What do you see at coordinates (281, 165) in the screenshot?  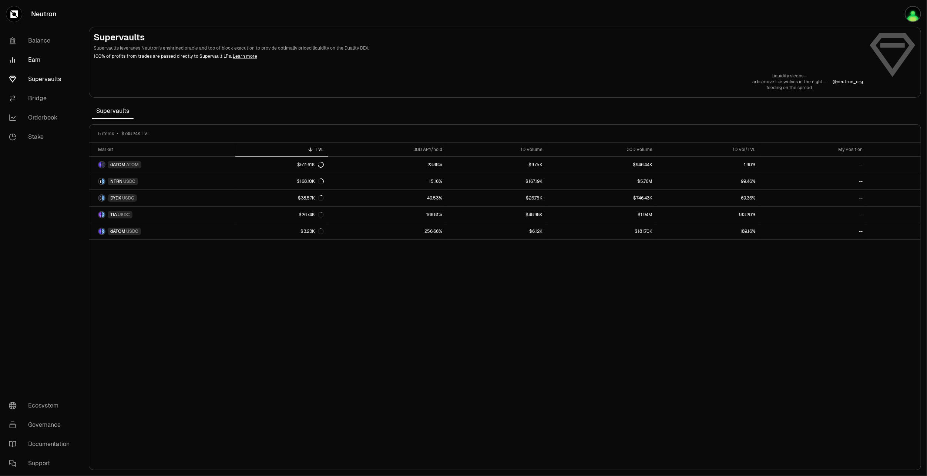 I see `a: $511.61K` at bounding box center [281, 165].